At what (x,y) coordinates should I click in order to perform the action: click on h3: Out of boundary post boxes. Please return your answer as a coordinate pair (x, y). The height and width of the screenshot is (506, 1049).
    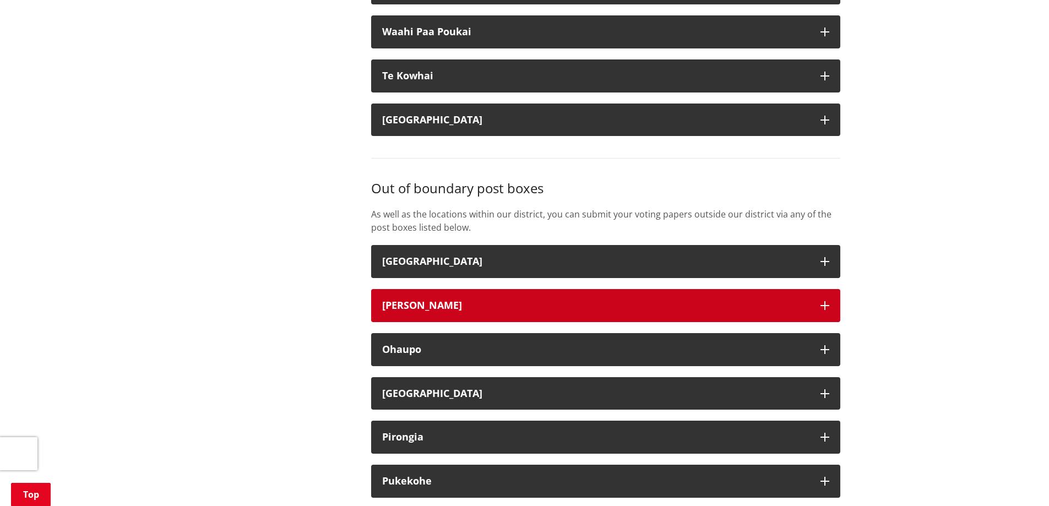
    Looking at the image, I should click on (606, 188).